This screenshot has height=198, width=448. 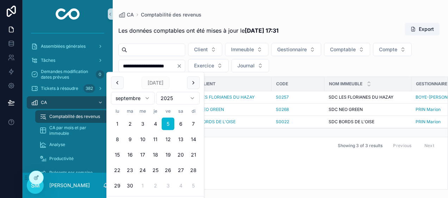 What do you see at coordinates (246, 66) in the screenshot?
I see `span: Journal` at bounding box center [246, 66].